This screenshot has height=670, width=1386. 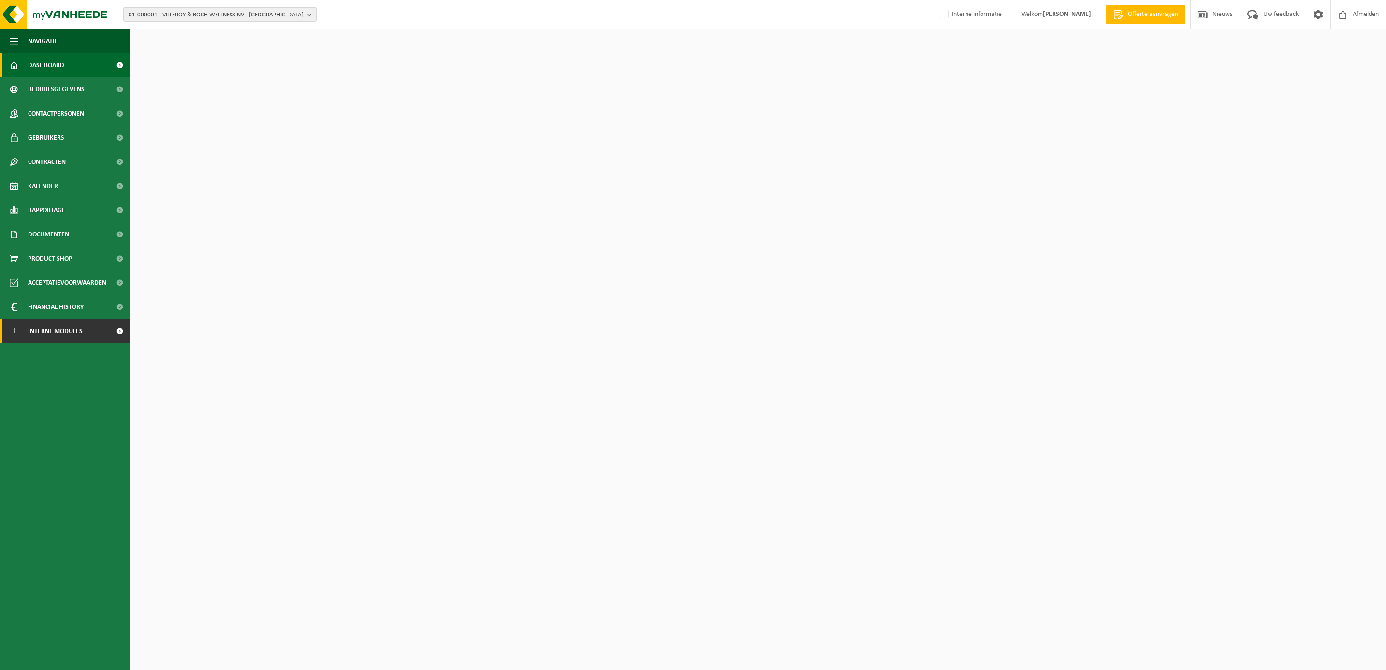 What do you see at coordinates (1145, 14) in the screenshot?
I see `a: Offerte aanvragen` at bounding box center [1145, 14].